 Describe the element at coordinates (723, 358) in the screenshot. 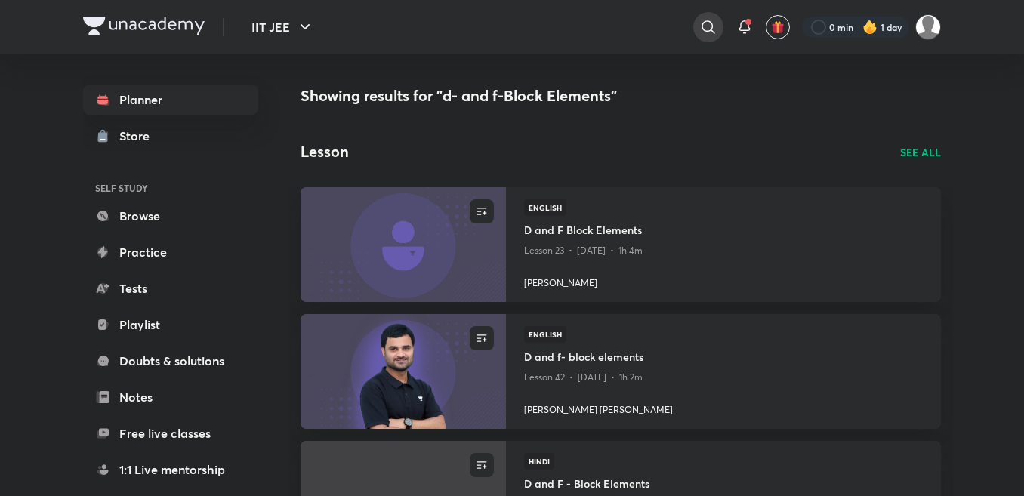

I see `a: D and f- block elements` at that location.